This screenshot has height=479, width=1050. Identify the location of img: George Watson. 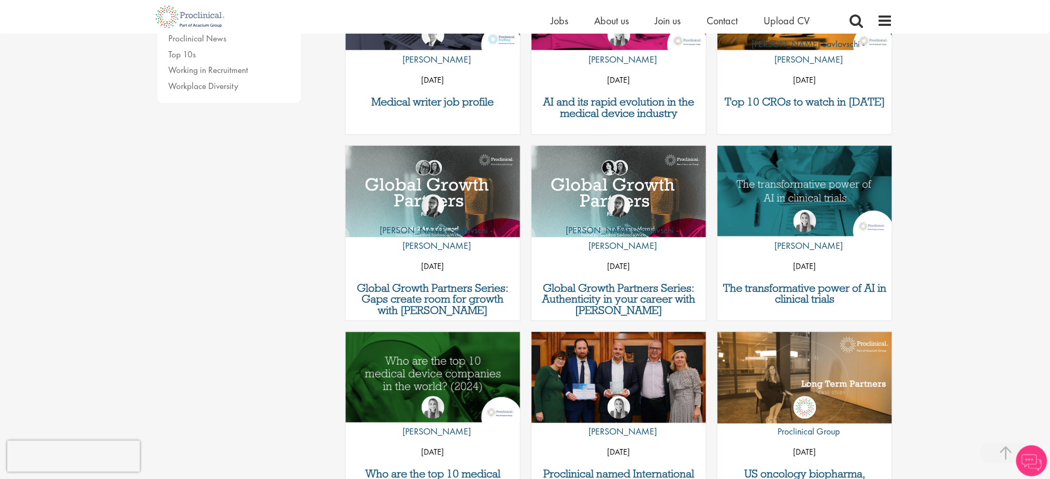
(433, 35).